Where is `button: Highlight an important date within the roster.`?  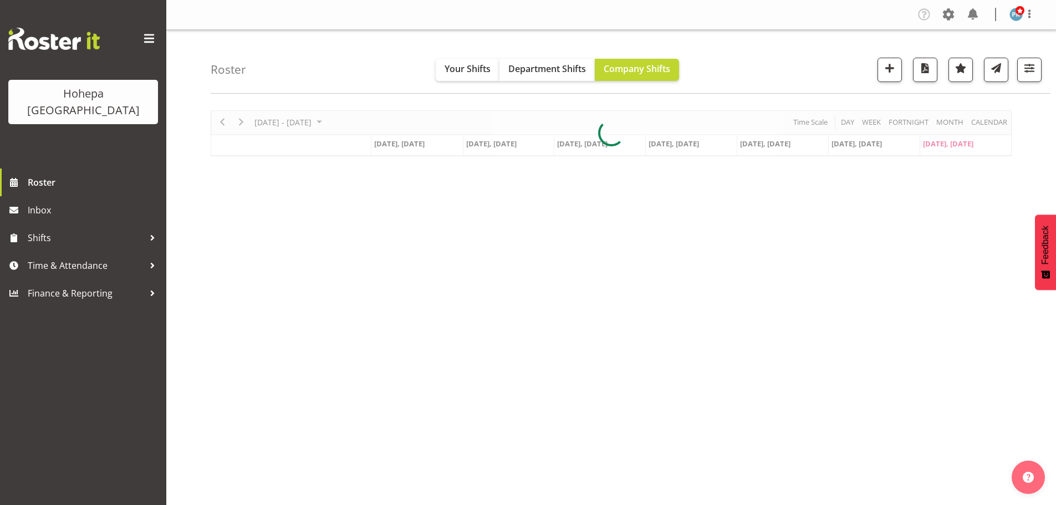
button: Highlight an important date within the roster. is located at coordinates (960, 70).